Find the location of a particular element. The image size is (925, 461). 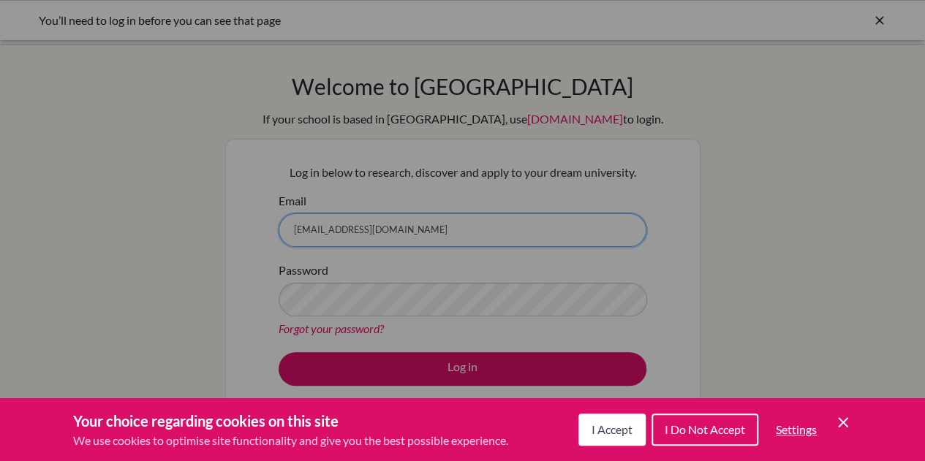

span: I Do Not Accept is located at coordinates (705, 429).